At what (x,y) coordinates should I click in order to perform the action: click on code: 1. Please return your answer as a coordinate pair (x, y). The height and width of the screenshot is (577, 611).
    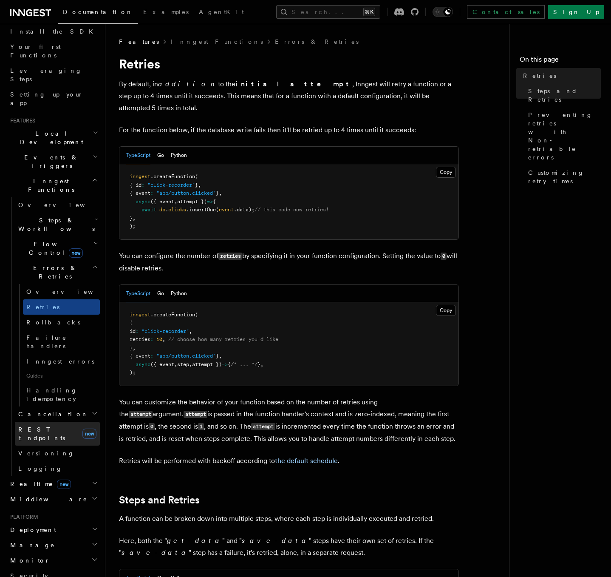
    Looking at the image, I should click on (201, 426).